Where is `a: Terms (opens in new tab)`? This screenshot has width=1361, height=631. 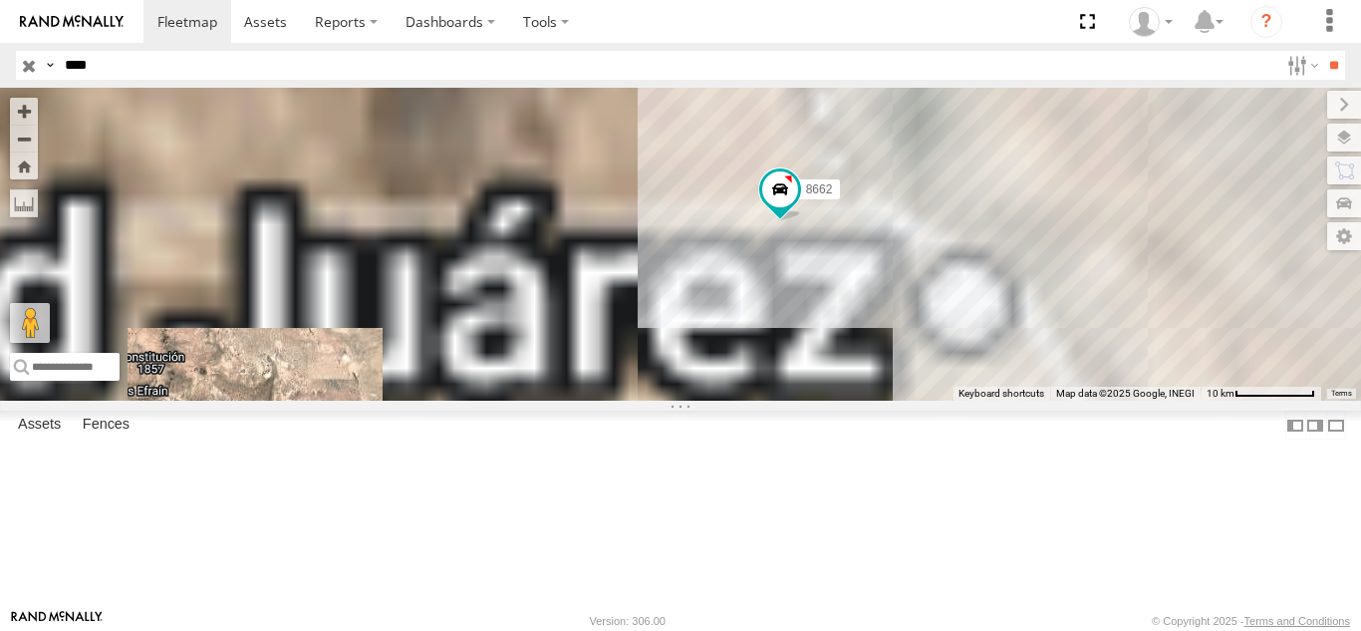 a: Terms (opens in new tab) is located at coordinates (1342, 393).